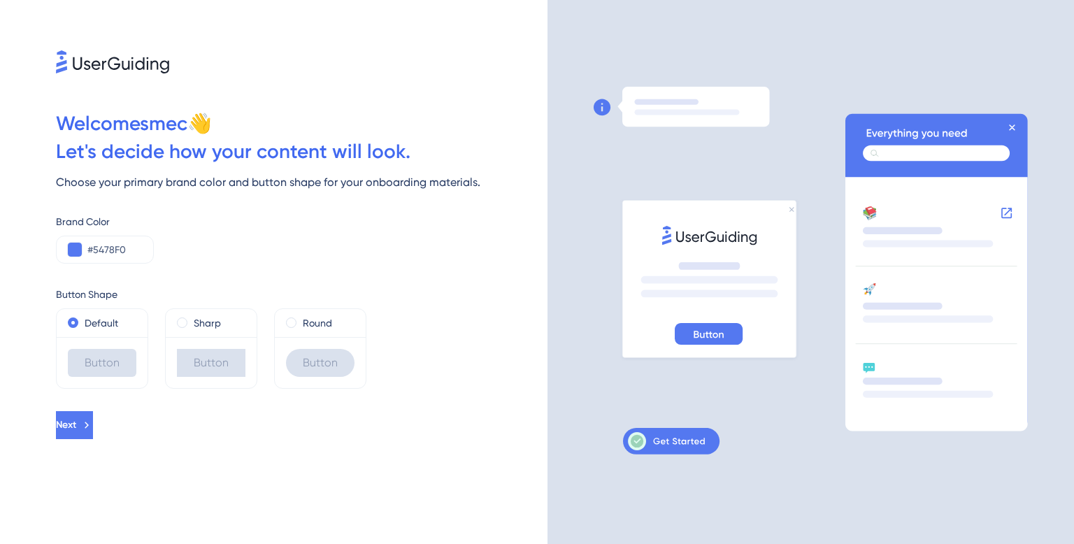 The height and width of the screenshot is (544, 1074). What do you see at coordinates (207, 323) in the screenshot?
I see `label: Sharp` at bounding box center [207, 323].